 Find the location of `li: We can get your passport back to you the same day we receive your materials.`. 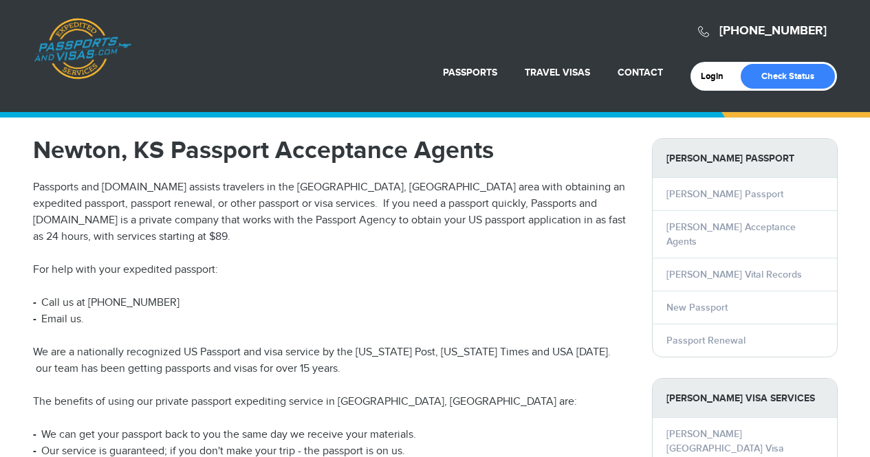

li: We can get your passport back to you the same day we receive your materials. is located at coordinates (332, 435).